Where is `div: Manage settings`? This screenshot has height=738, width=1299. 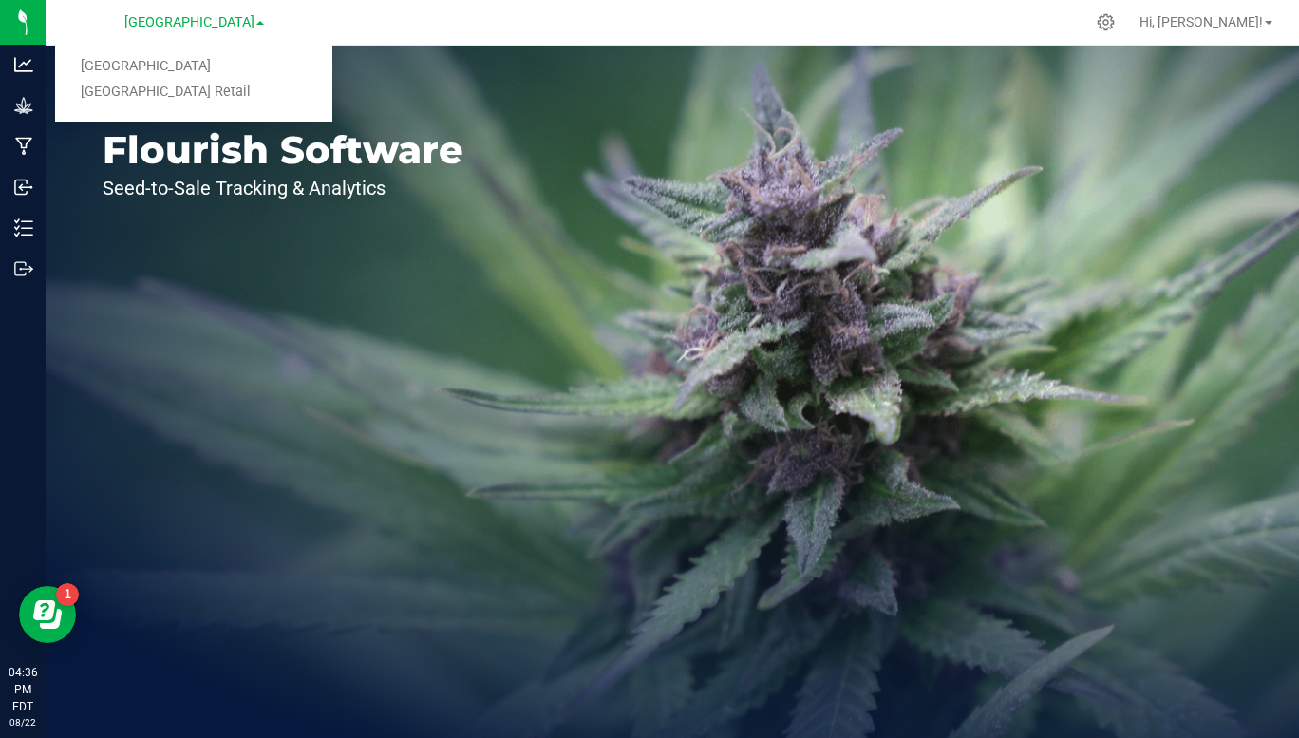
div: Manage settings is located at coordinates (1105, 22).